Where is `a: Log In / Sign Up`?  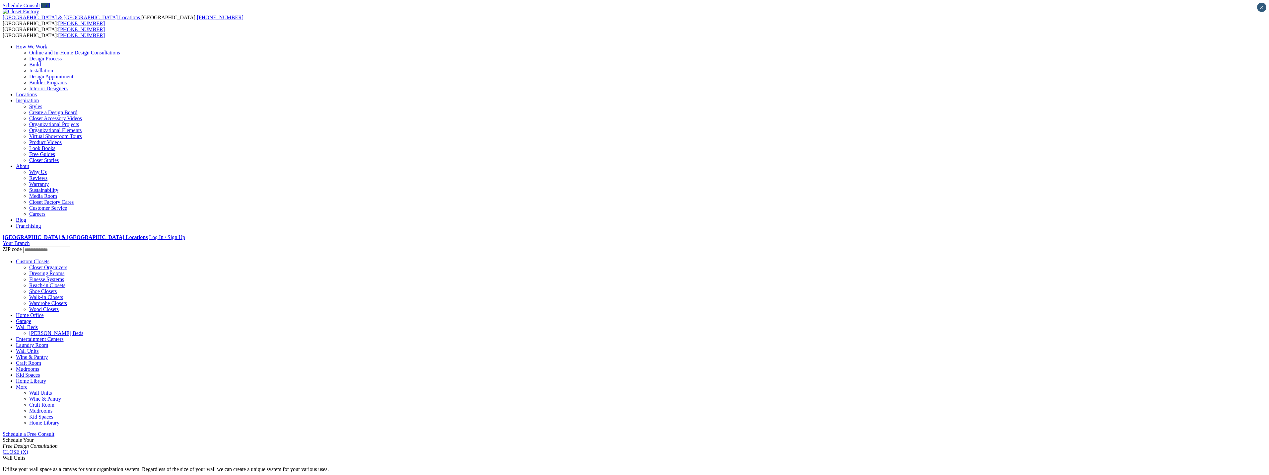 a: Log In / Sign Up is located at coordinates (167, 237).